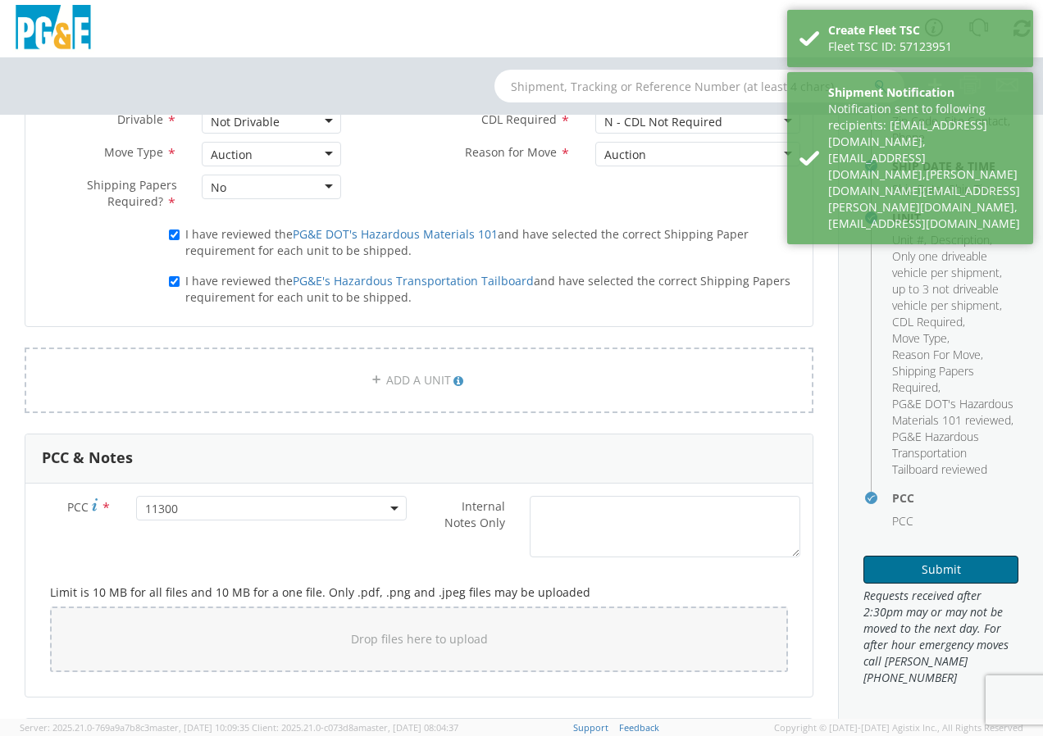 The image size is (1043, 736). What do you see at coordinates (941, 570) in the screenshot?
I see `button: Submit` at bounding box center [941, 570].